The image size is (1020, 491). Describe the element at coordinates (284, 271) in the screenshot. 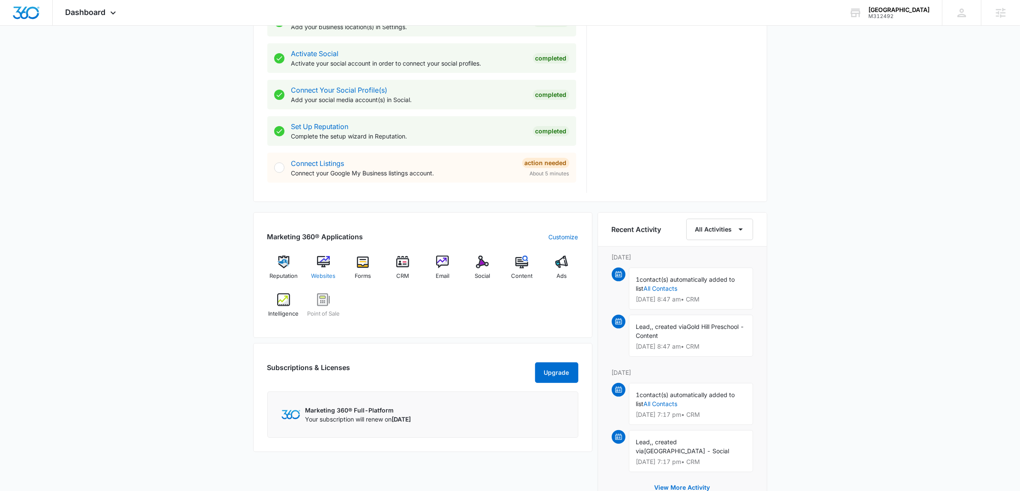

I see `a: Reputation` at that location.